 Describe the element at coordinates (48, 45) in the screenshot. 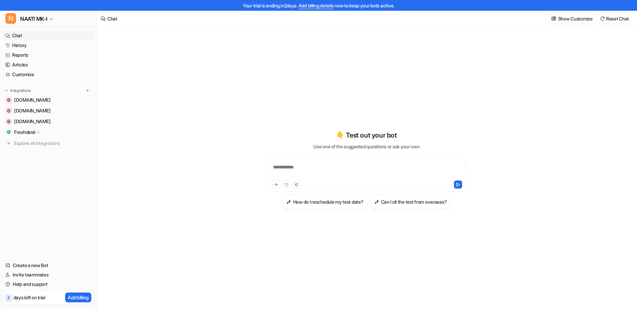

I see `a: History` at that location.